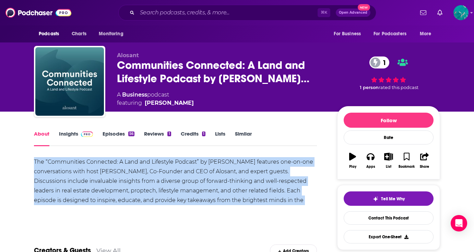 The image size is (474, 252). I want to click on a: Business, so click(134, 95).